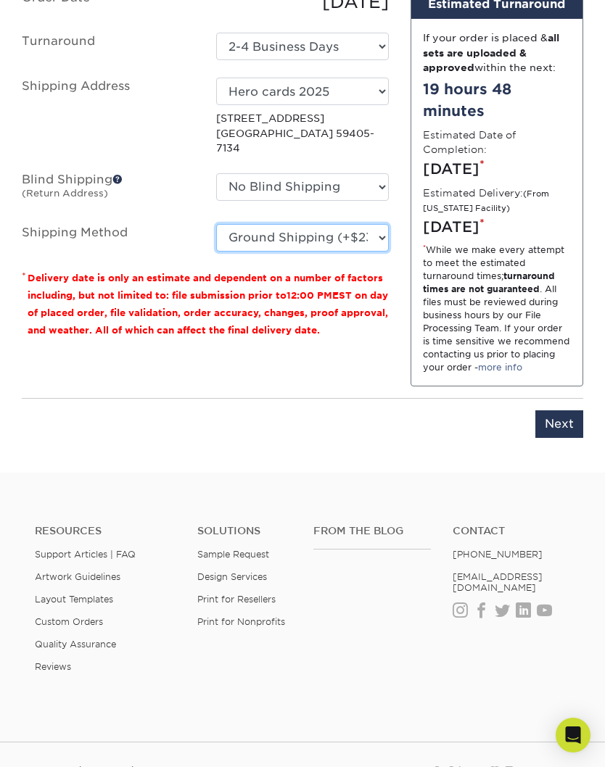  I want to click on label: Estimated Delivery:, so click(497, 200).